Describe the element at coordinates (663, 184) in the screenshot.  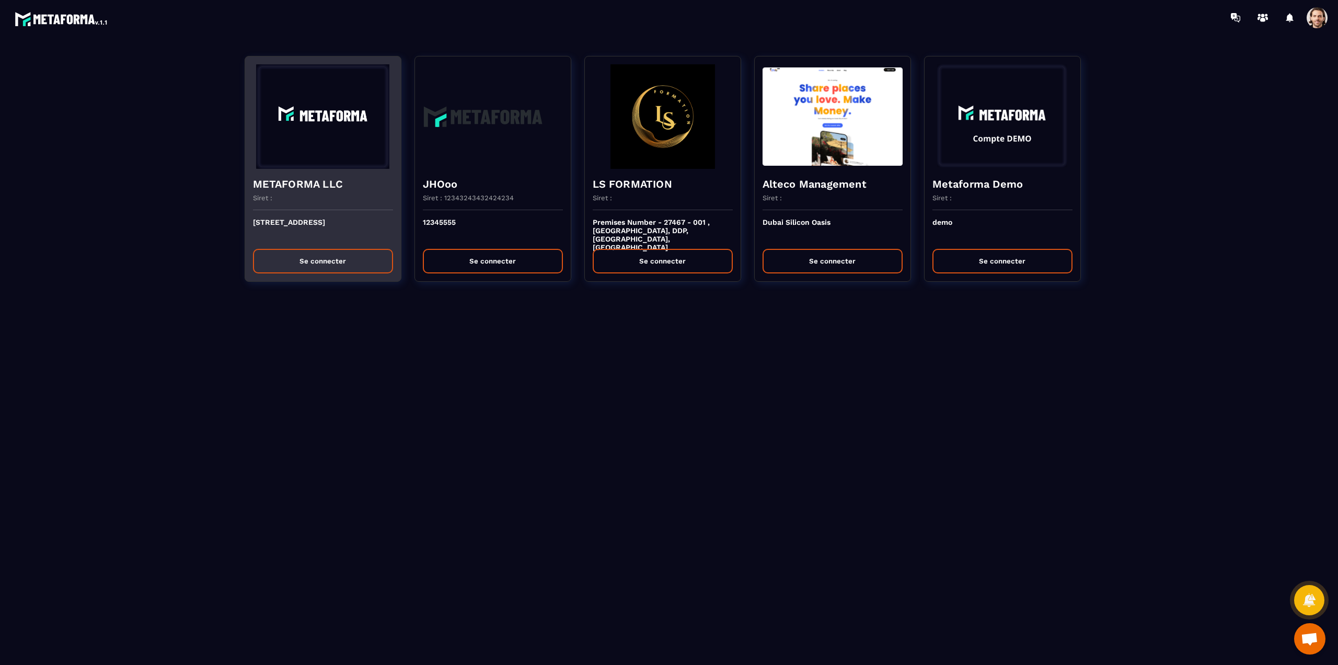
I see `h4: LS FORMATION` at that location.